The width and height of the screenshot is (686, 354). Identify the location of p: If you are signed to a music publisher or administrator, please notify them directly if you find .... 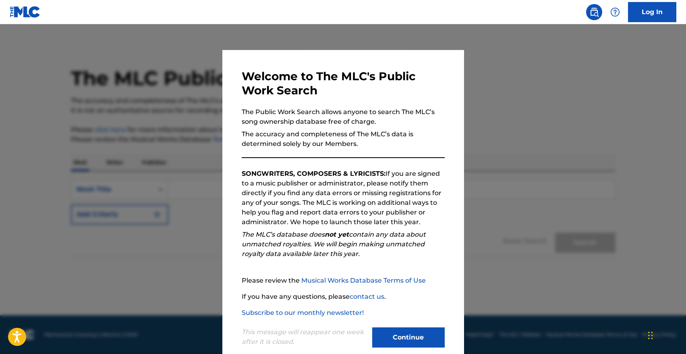
(343, 198).